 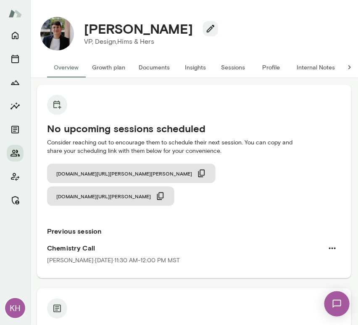 What do you see at coordinates (194, 248) in the screenshot?
I see `h6: Chemistry Call` at bounding box center [194, 248].